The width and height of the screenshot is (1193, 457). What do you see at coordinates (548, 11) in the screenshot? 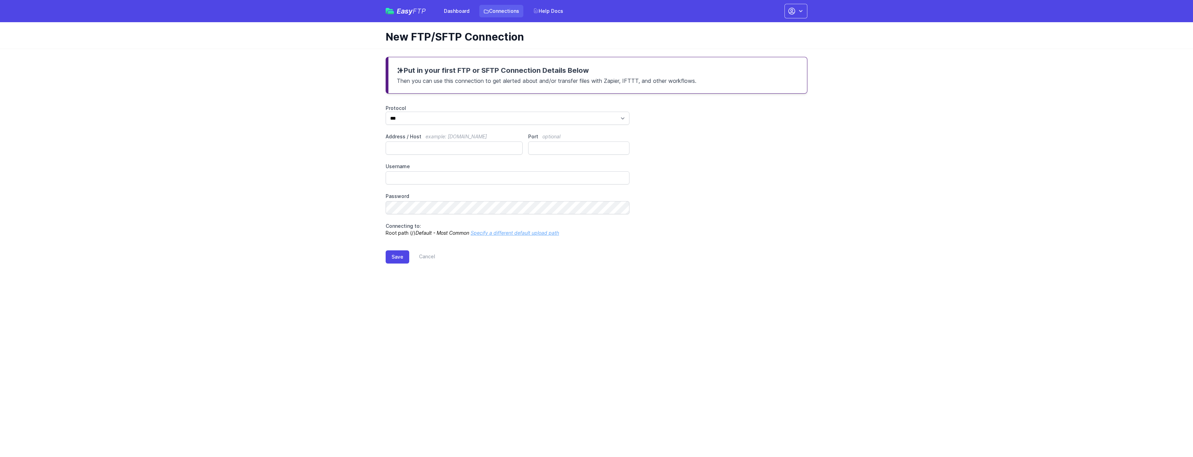
I see `a: Help Docs` at bounding box center [548, 11].